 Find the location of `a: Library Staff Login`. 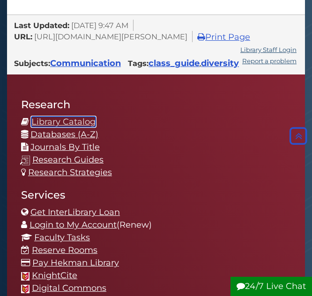

a: Library Staff Login is located at coordinates (268, 50).